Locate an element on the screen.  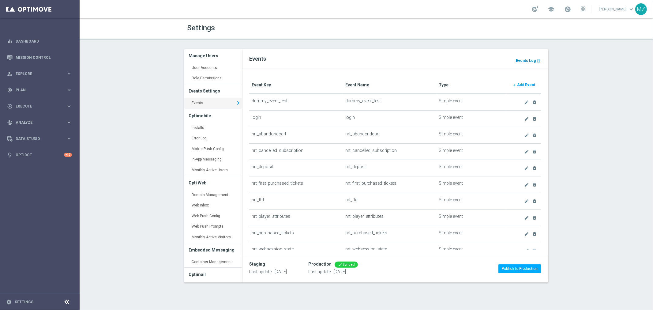
a: Monthly Active Visitors is located at coordinates (213, 237).